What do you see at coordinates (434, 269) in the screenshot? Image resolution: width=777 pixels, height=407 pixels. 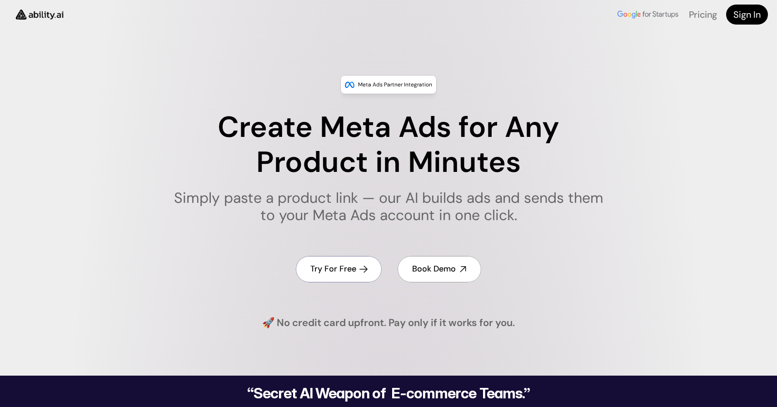 I see `h4: Book Demo` at bounding box center [434, 269].